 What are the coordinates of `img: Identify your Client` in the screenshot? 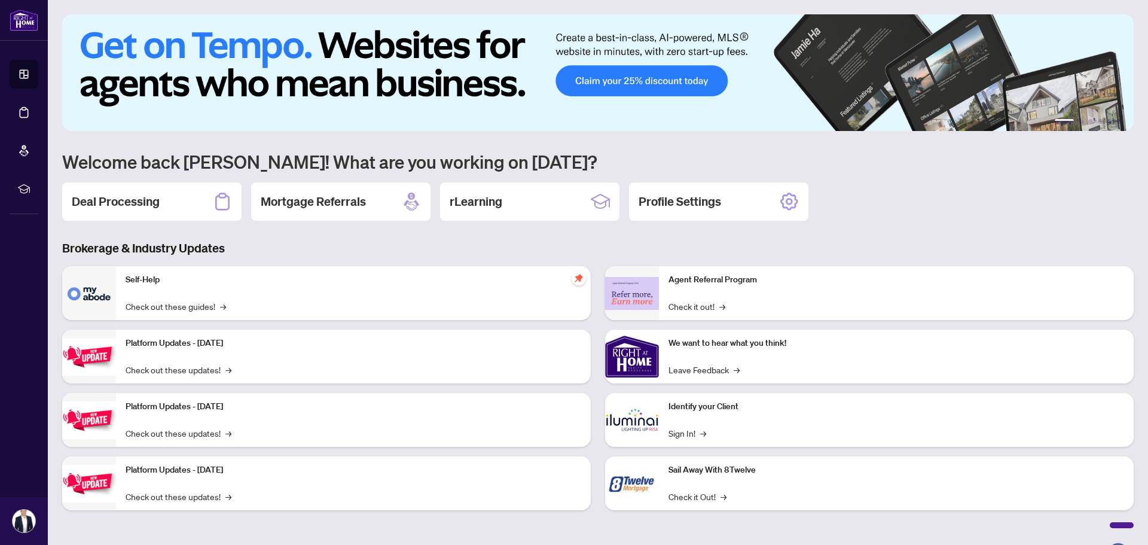 It's located at (632, 420).